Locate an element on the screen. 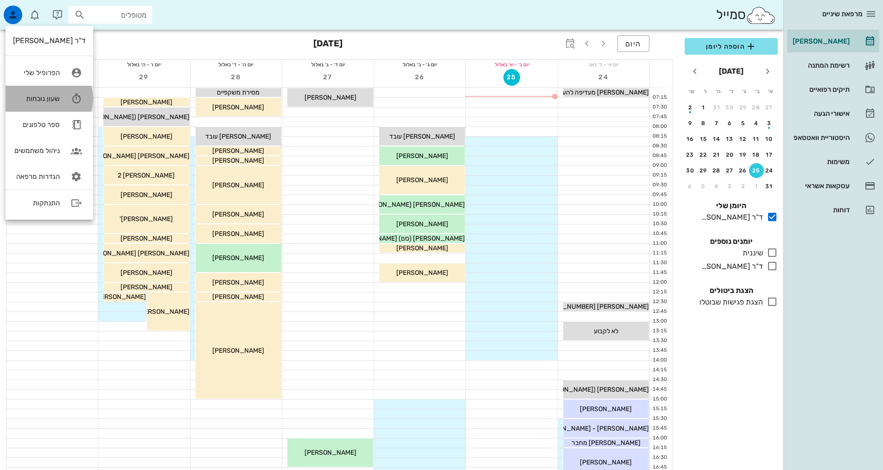 This screenshot has height=470, width=883. span: 27 is located at coordinates (328, 77).